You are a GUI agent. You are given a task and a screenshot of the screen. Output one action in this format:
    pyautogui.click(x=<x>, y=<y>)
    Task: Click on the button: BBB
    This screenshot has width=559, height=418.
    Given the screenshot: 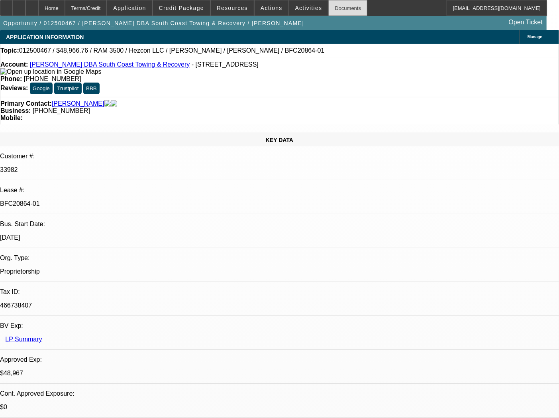 What is the action you would take?
    pyautogui.click(x=91, y=88)
    